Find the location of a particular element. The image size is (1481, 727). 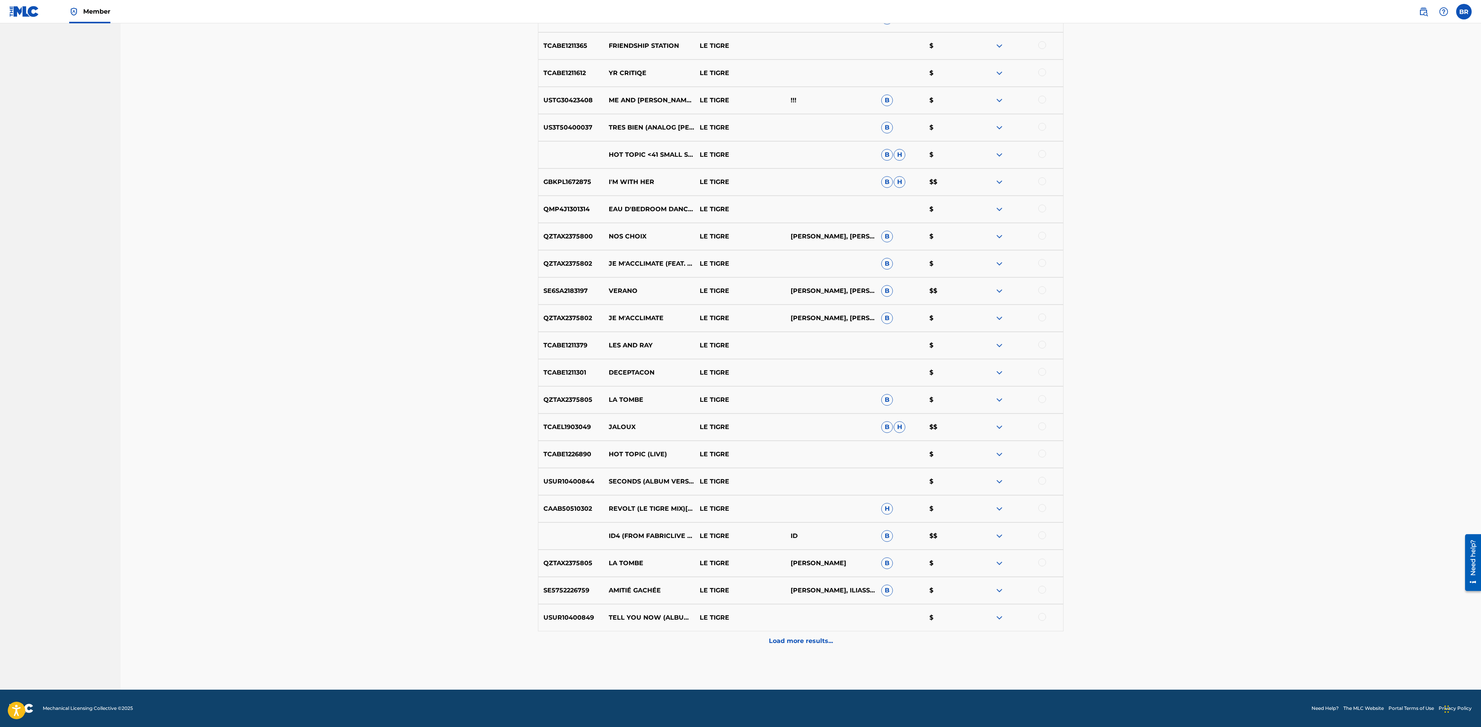

p: USTG30423408 is located at coordinates (571, 100).